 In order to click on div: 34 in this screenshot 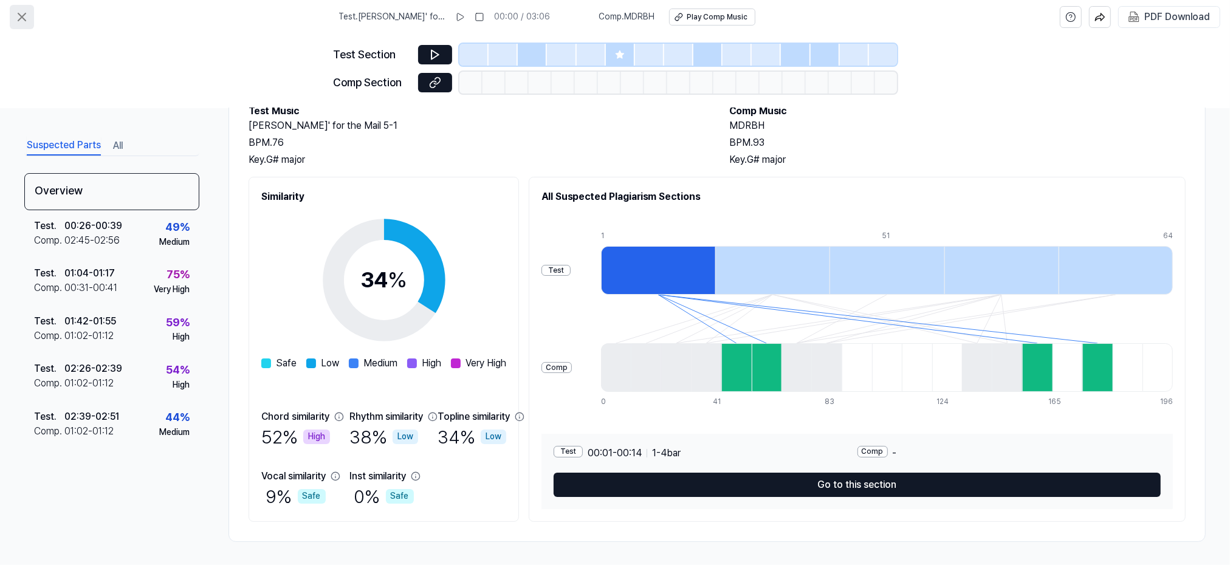, I will do `click(383, 280)`.